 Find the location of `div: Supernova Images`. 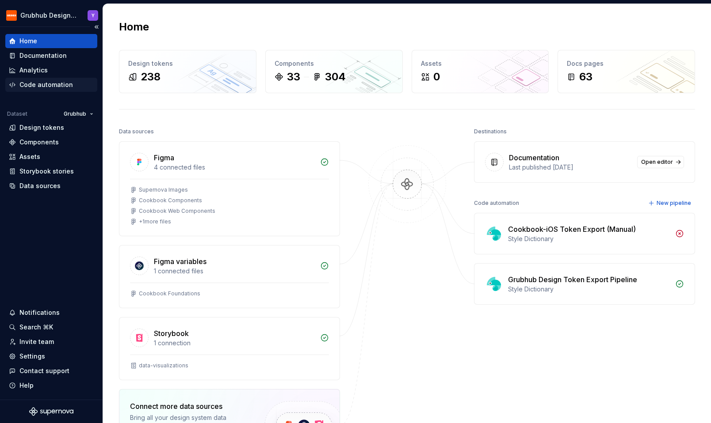

div: Supernova Images is located at coordinates (163, 190).